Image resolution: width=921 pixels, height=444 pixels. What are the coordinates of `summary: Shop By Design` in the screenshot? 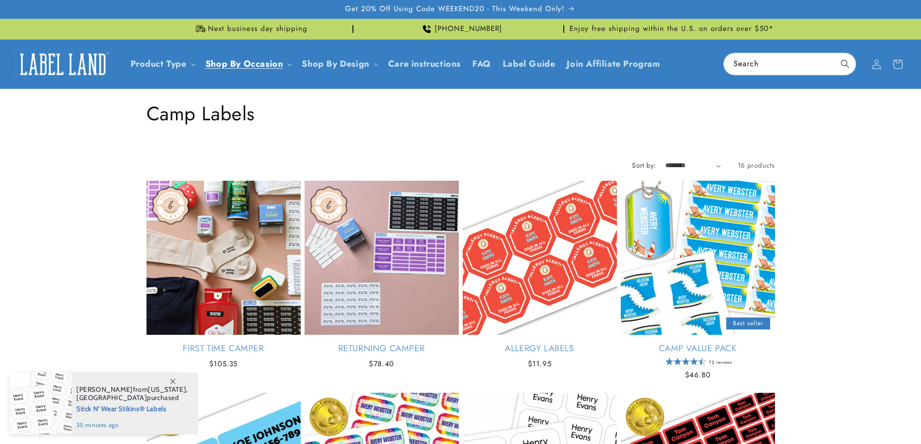 It's located at (339, 64).